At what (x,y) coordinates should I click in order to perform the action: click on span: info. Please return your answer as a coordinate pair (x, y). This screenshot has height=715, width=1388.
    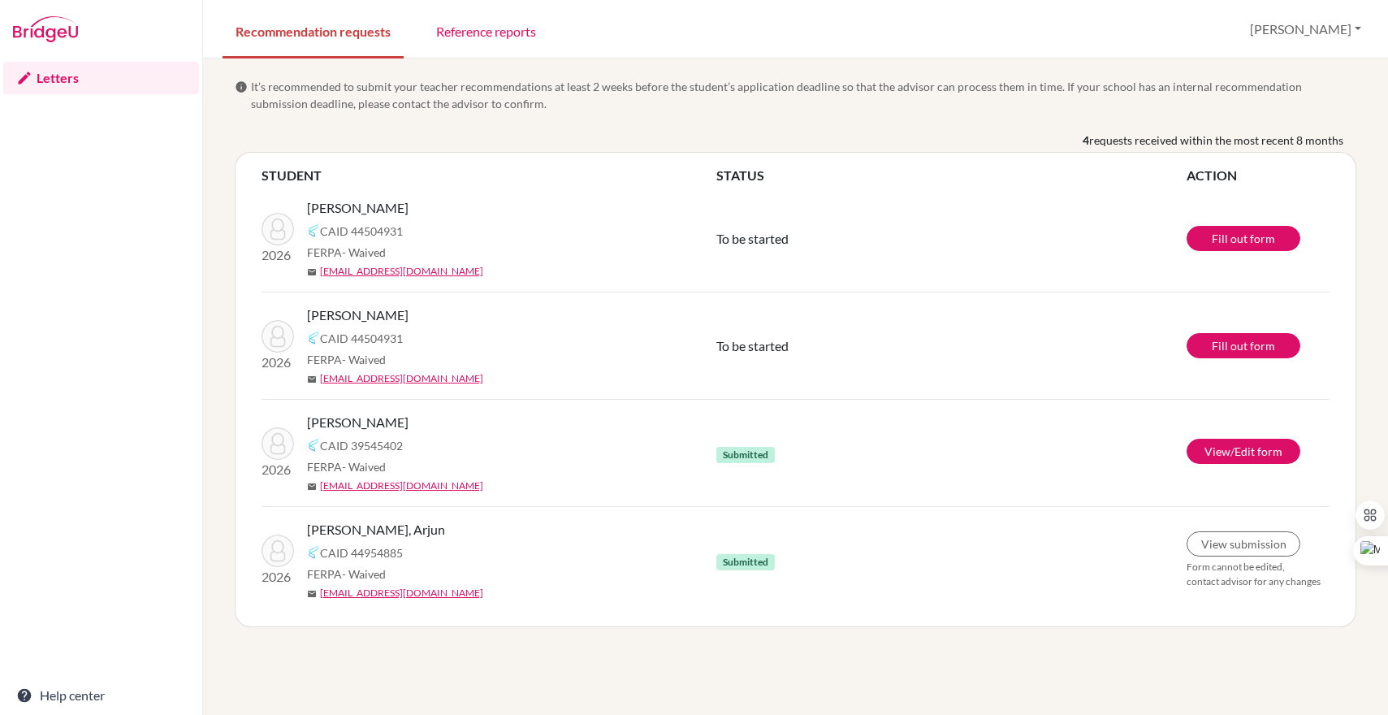
    Looking at the image, I should click on (241, 87).